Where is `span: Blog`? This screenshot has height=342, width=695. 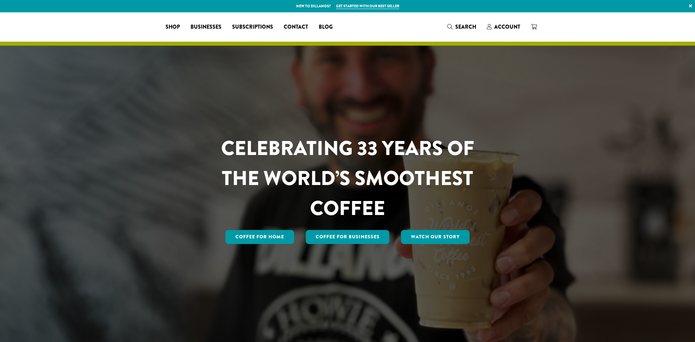 span: Blog is located at coordinates (326, 27).